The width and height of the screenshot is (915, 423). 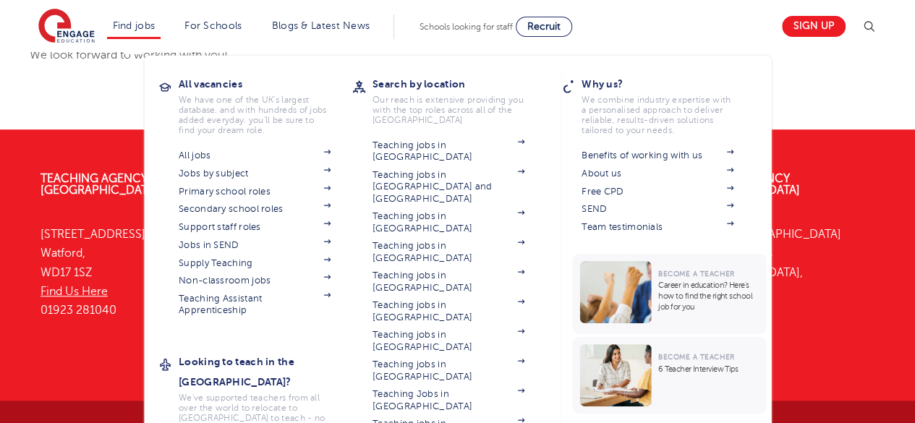 What do you see at coordinates (265, 84) in the screenshot?
I see `h3: All vacancies` at bounding box center [265, 84].